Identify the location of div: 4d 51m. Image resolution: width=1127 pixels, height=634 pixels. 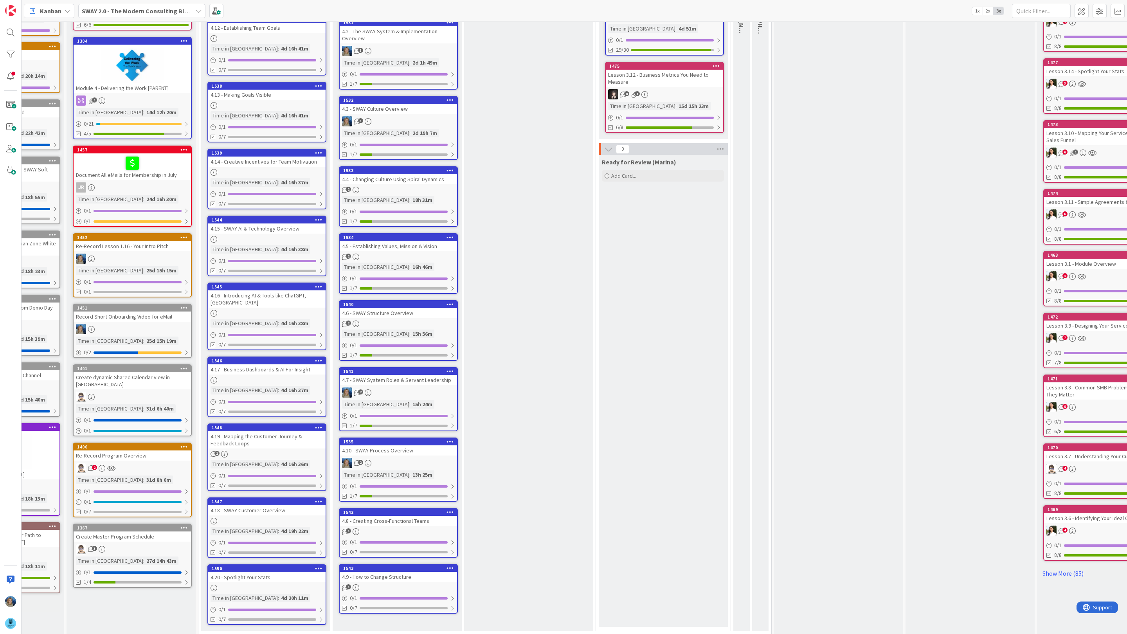
(687, 29).